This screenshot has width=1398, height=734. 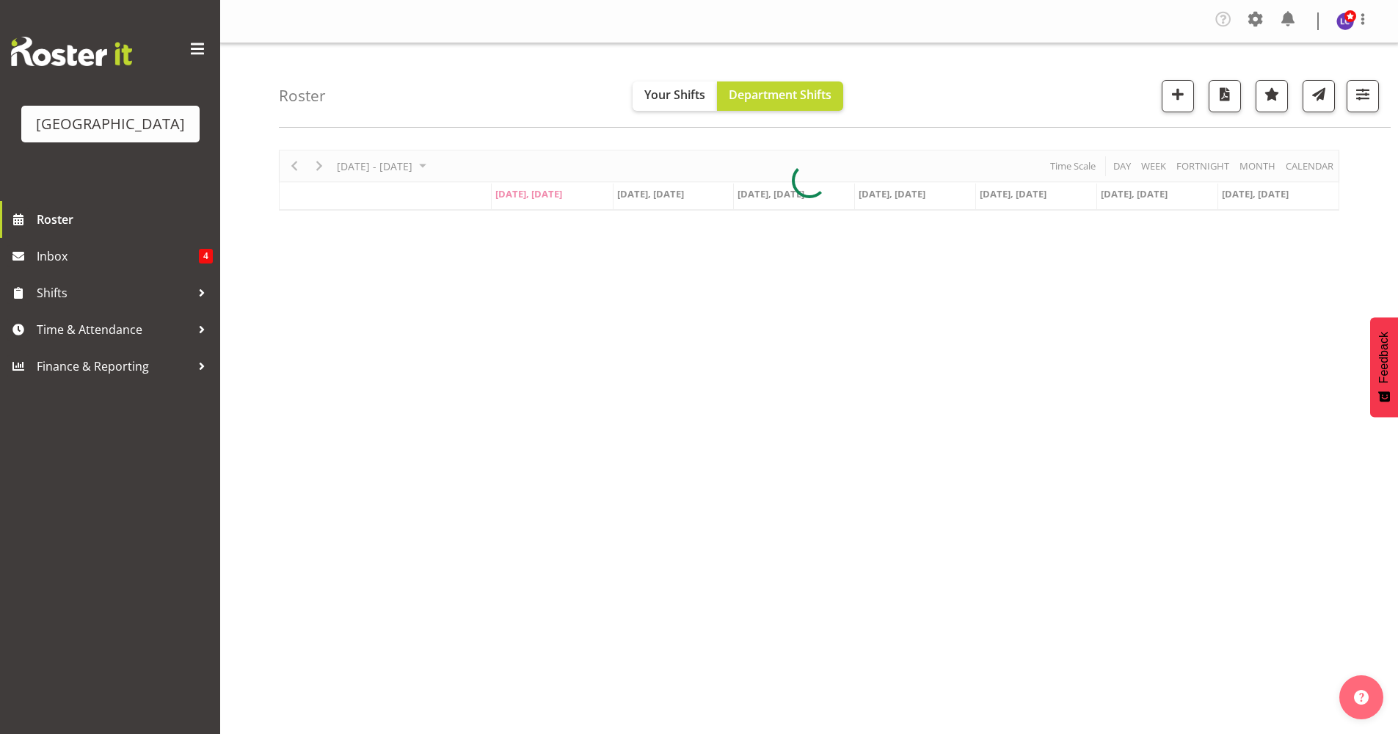 What do you see at coordinates (1384, 357) in the screenshot?
I see `span: Feedback` at bounding box center [1384, 357].